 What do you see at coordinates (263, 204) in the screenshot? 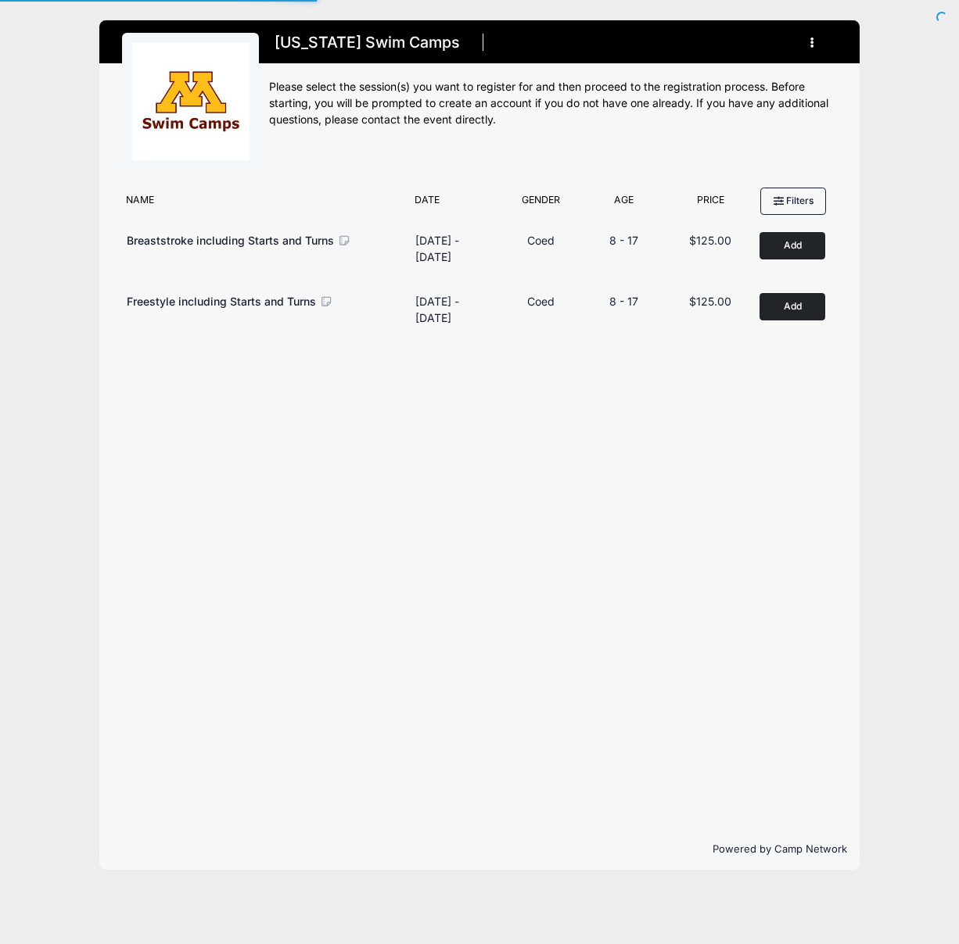
I see `div: Name` at bounding box center [263, 204].